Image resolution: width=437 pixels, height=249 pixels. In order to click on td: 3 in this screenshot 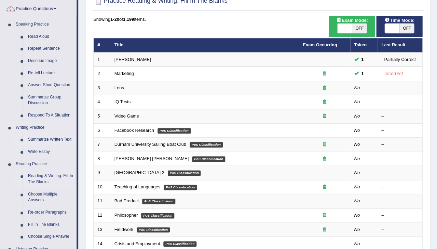, I will do `click(102, 88)`.